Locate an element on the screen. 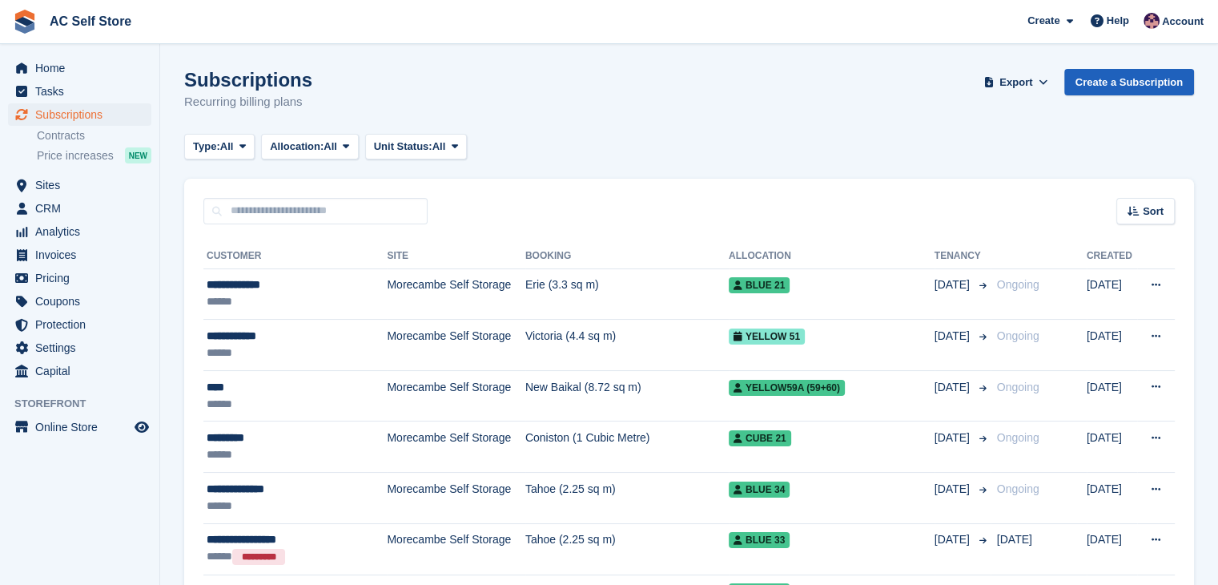 This screenshot has height=585, width=1218. span: Subscriptions is located at coordinates (83, 115).